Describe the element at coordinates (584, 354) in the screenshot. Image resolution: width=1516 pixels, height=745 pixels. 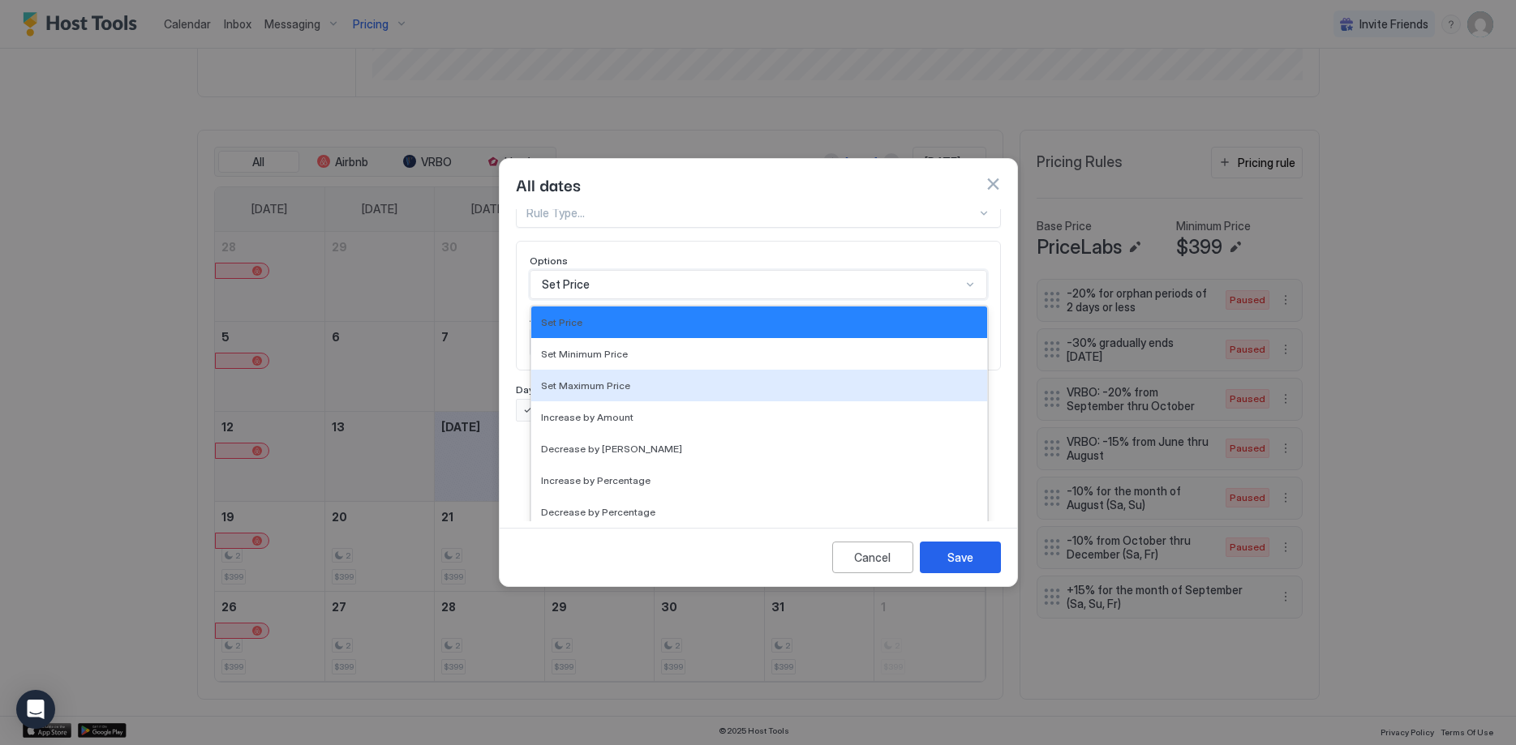
I see `span: Set Minimum Price` at that location.